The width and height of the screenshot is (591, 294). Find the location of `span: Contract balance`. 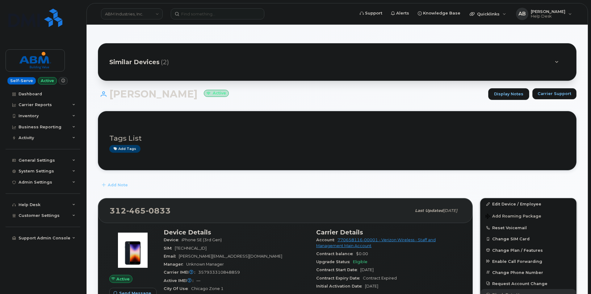

span: Contract balance is located at coordinates (336, 254).